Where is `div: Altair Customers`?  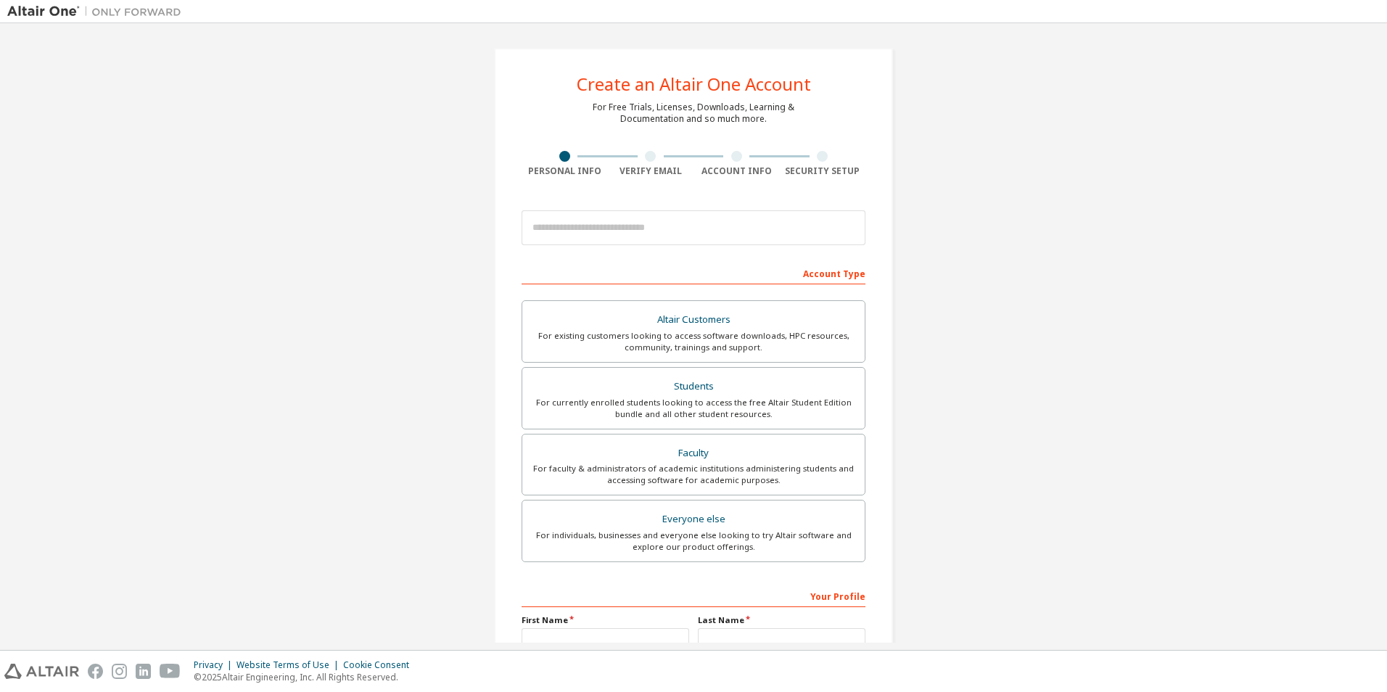
div: Altair Customers is located at coordinates (693, 320).